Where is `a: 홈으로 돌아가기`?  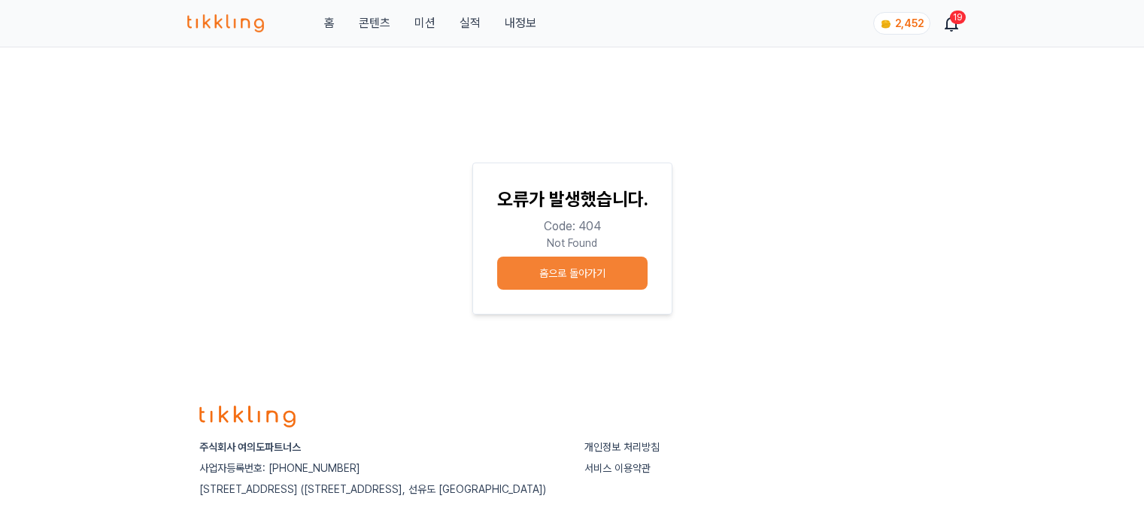
a: 홈으로 돌아가기 is located at coordinates (573, 270).